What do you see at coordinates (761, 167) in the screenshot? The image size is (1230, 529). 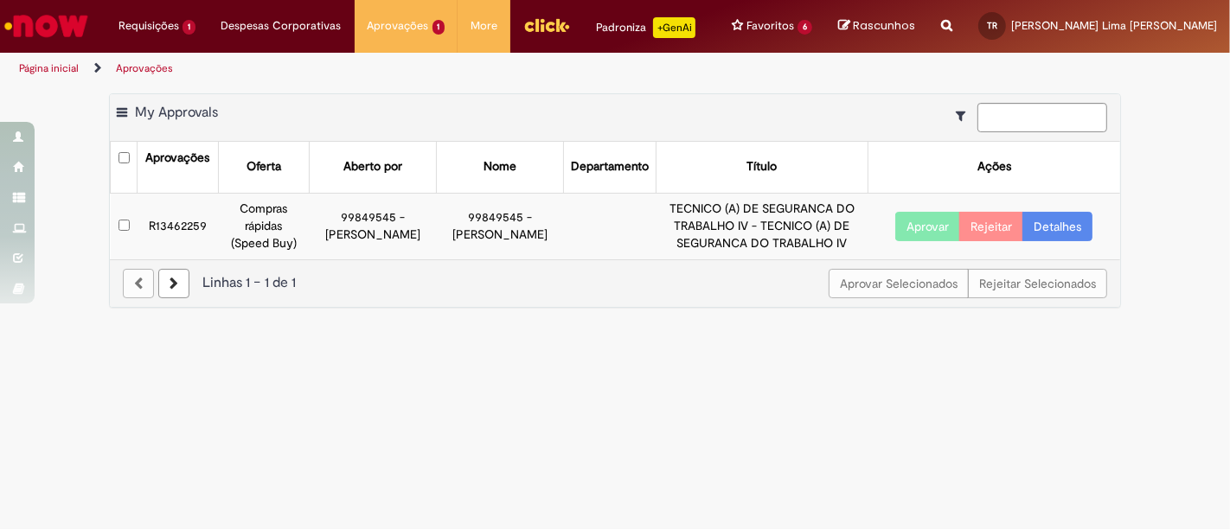 I see `div: Título` at bounding box center [761, 167].